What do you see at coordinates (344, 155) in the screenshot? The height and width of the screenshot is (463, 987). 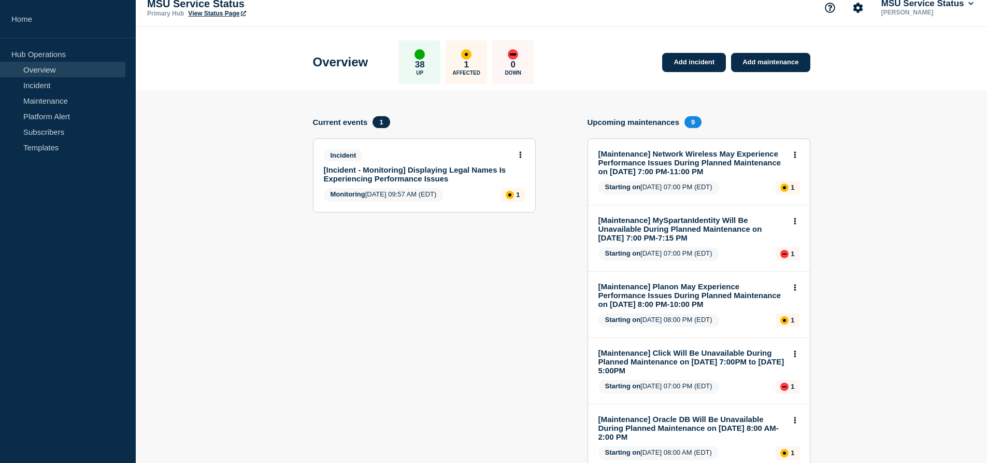 I see `span: Incident` at bounding box center [344, 155].